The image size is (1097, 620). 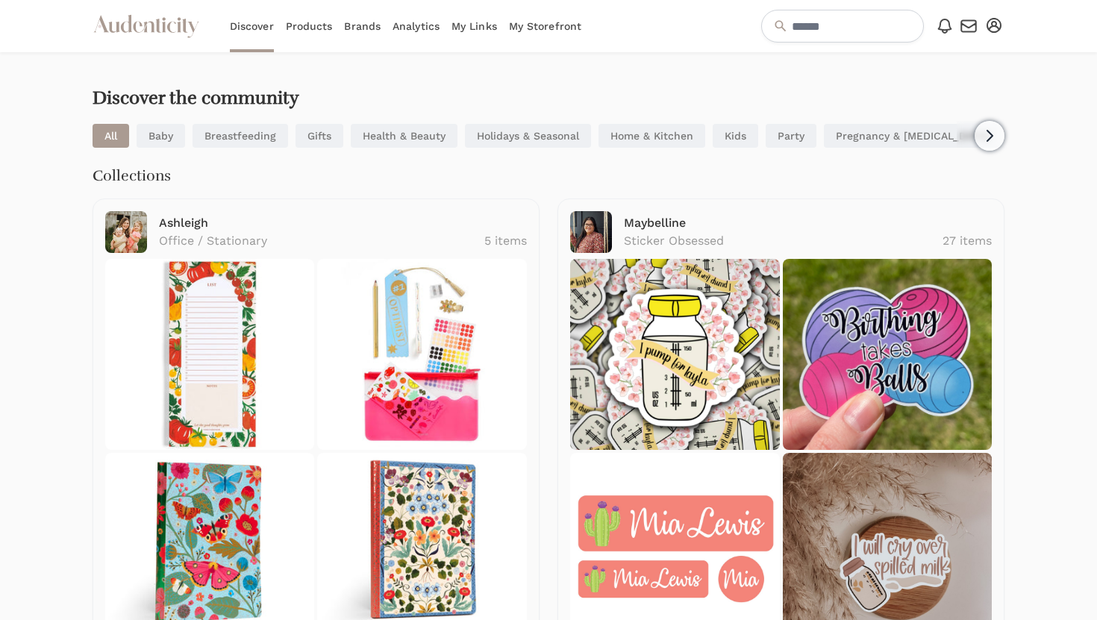 I want to click on a: Breastfeeding, so click(x=240, y=136).